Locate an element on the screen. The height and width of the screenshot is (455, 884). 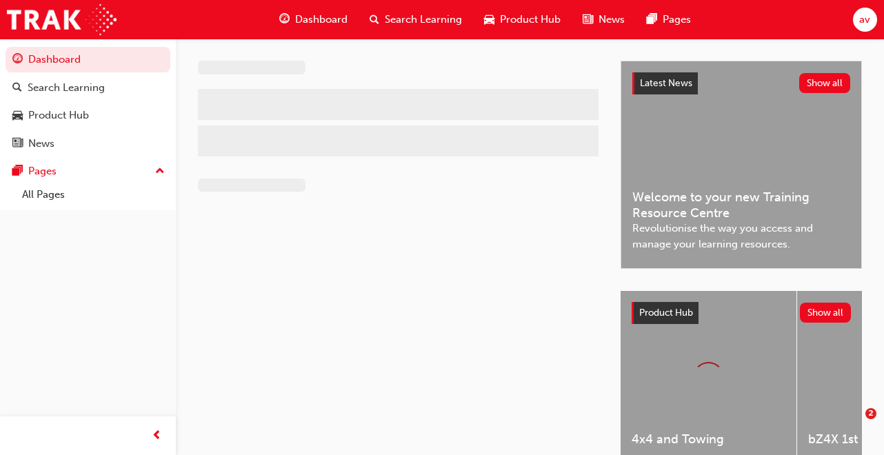
button: av is located at coordinates (865, 19).